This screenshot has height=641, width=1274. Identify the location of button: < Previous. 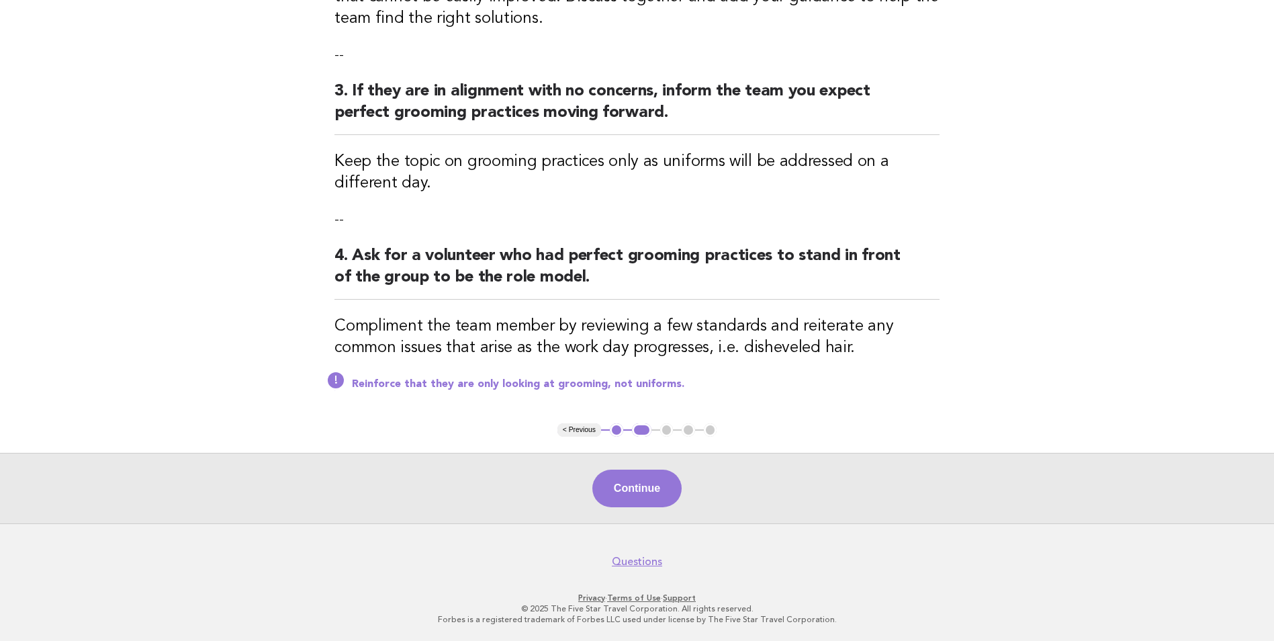
(579, 430).